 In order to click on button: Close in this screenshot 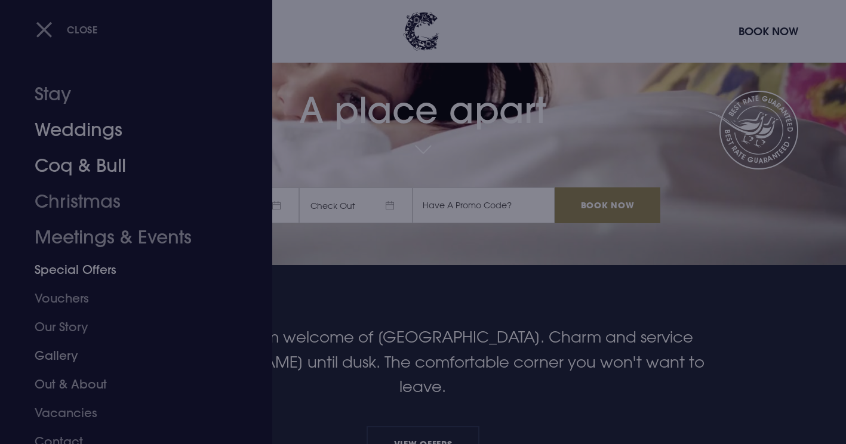, I will do `click(67, 29)`.